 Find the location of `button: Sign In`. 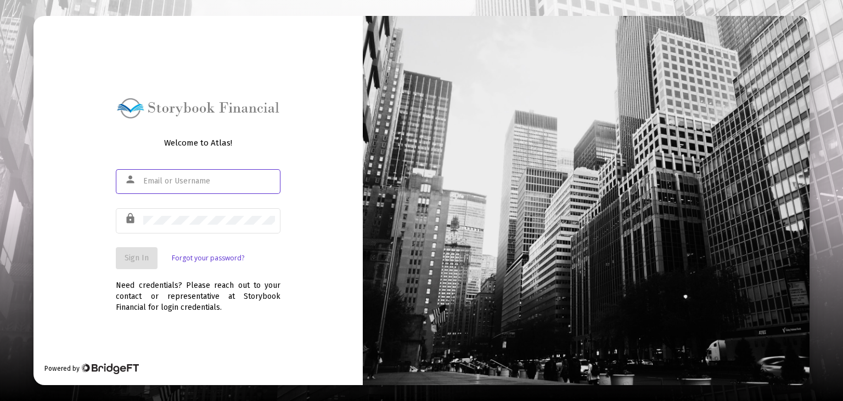

button: Sign In is located at coordinates (137, 258).